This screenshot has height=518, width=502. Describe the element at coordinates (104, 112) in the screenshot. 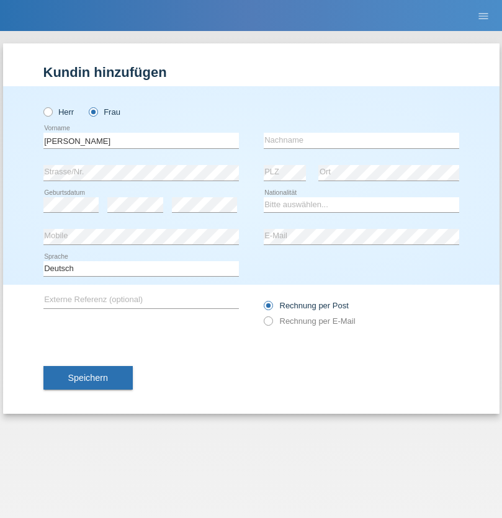

I see `label: Frau` at that location.